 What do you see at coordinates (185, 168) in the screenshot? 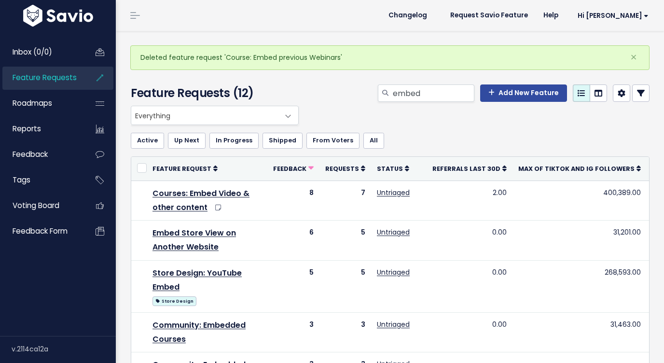
I see `a: Feature Request` at bounding box center [185, 168].